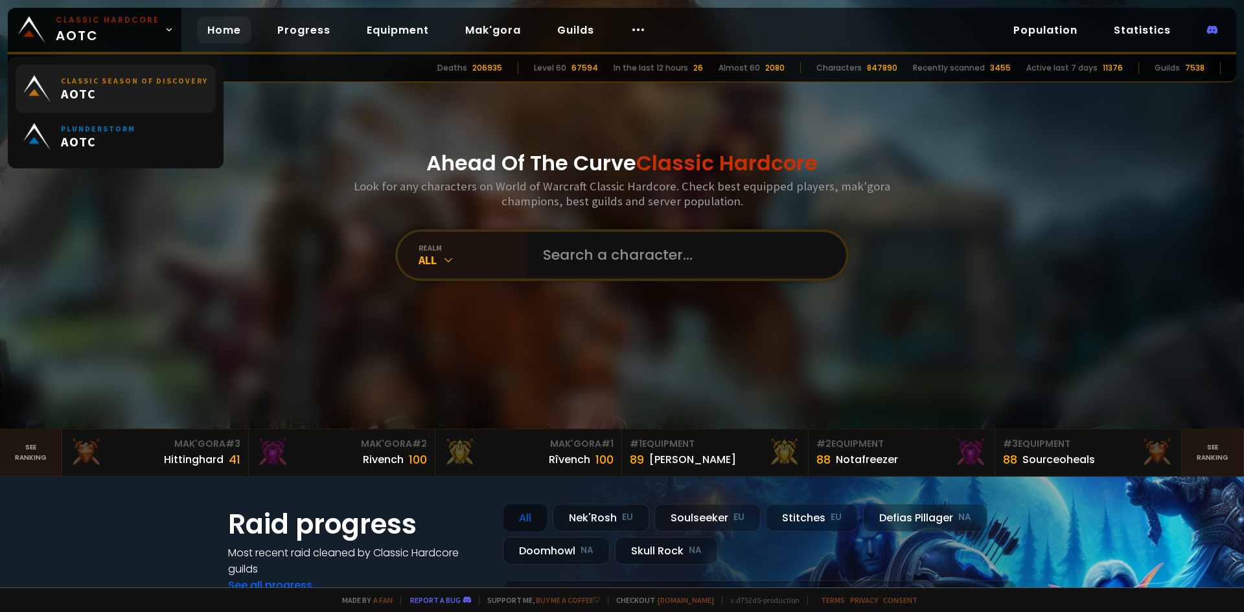 The height and width of the screenshot is (612, 1244). What do you see at coordinates (155, 453) in the screenshot?
I see `a: Mak'Gora#3Hittinghard41` at bounding box center [155, 453].